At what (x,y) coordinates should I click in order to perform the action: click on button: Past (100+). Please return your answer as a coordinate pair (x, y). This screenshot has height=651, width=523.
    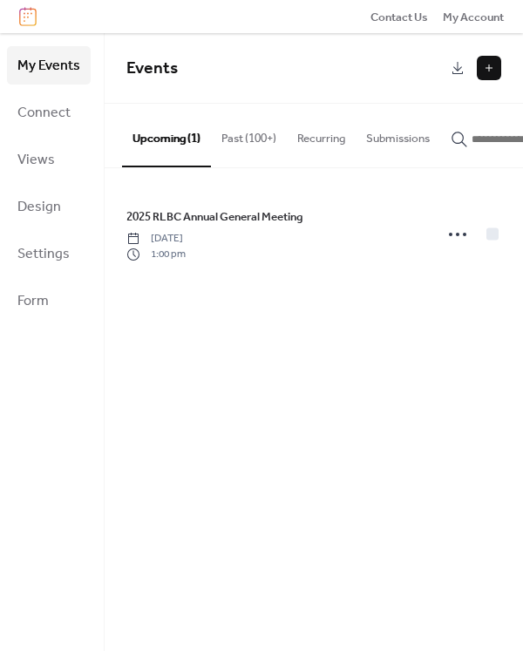
    Looking at the image, I should click on (248, 134).